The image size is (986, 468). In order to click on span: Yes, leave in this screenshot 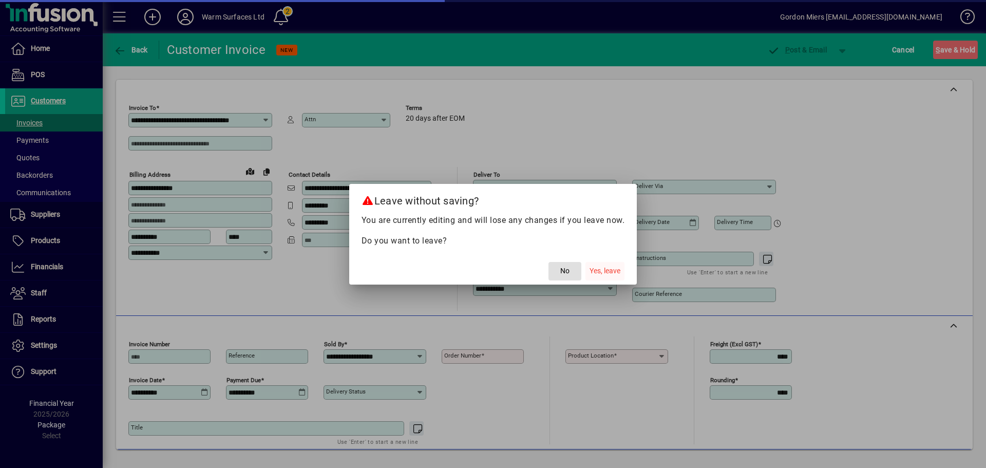, I will do `click(605, 271)`.